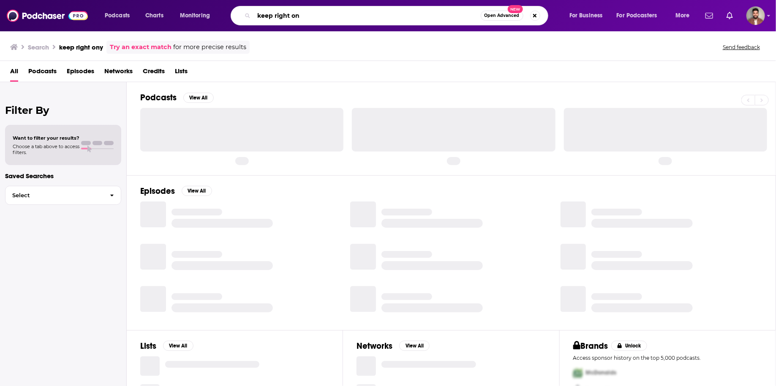  I want to click on span: For Podcasters, so click(637, 16).